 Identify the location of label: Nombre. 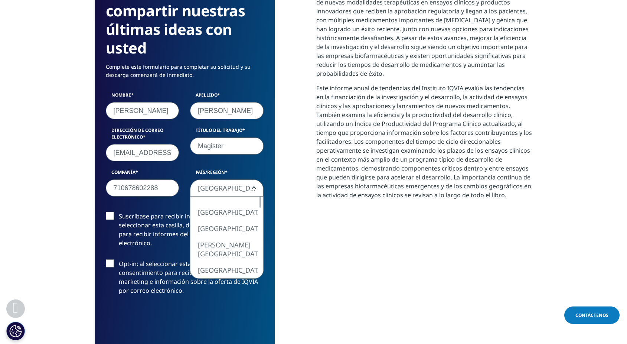
(143, 97).